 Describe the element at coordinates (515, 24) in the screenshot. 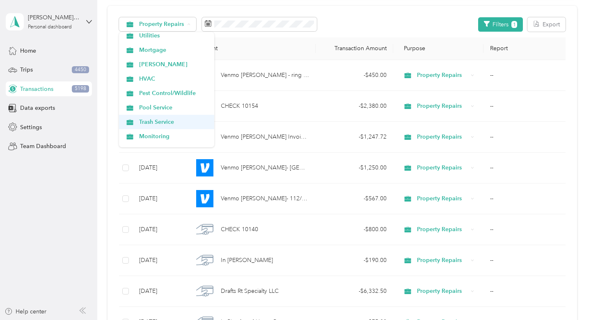

I see `span: 1` at that location.